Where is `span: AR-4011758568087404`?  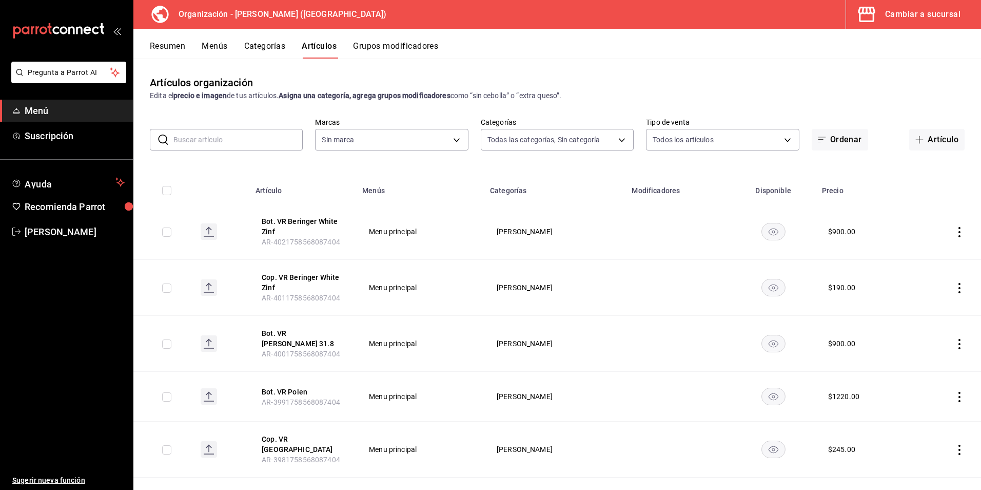
span: AR-4011758568087404 is located at coordinates (301, 298).